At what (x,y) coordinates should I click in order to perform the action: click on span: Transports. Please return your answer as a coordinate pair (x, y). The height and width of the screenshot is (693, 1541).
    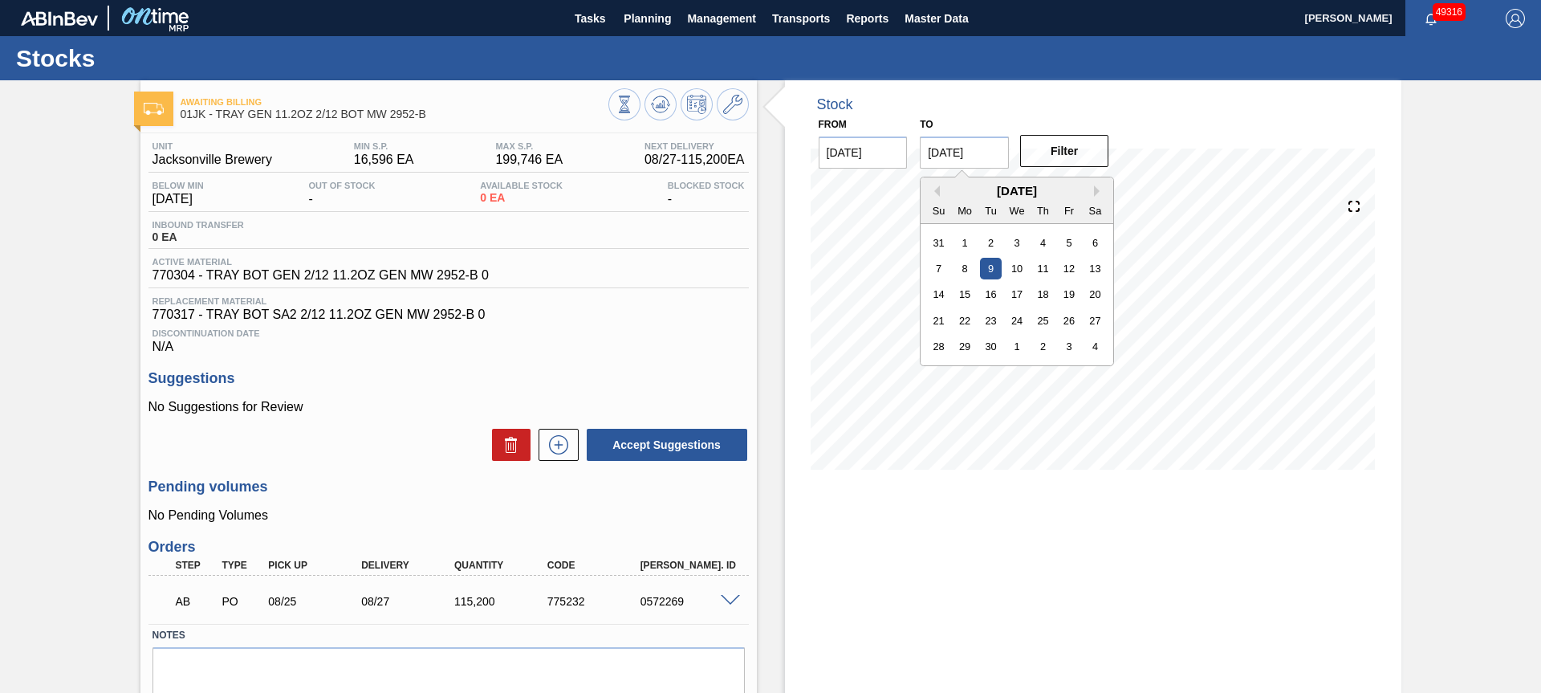
    Looking at the image, I should click on (801, 18).